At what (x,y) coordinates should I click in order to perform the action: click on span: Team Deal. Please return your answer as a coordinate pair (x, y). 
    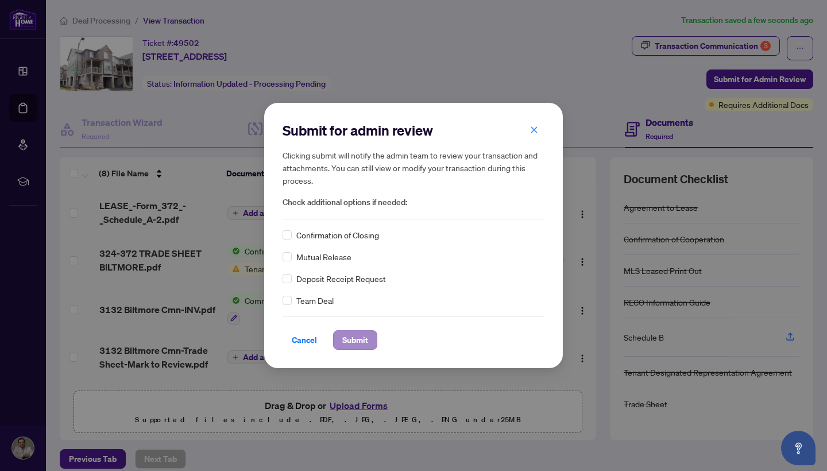
    Looking at the image, I should click on (315, 300).